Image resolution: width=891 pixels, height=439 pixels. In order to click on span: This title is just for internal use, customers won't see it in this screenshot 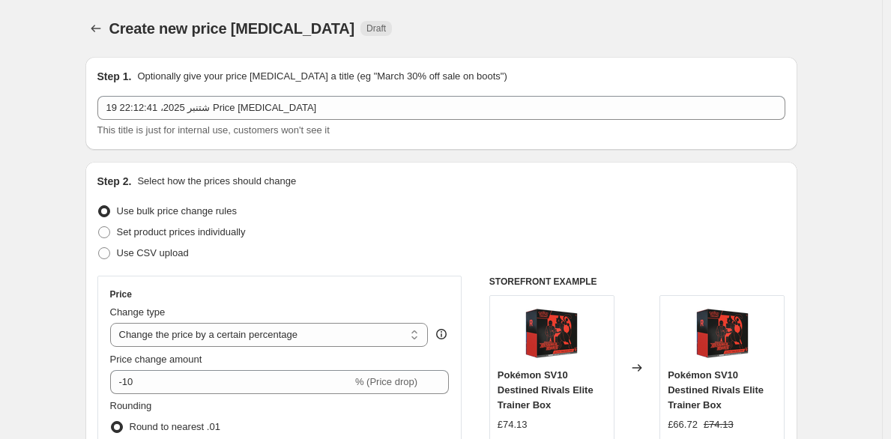, I will do `click(214, 130)`.